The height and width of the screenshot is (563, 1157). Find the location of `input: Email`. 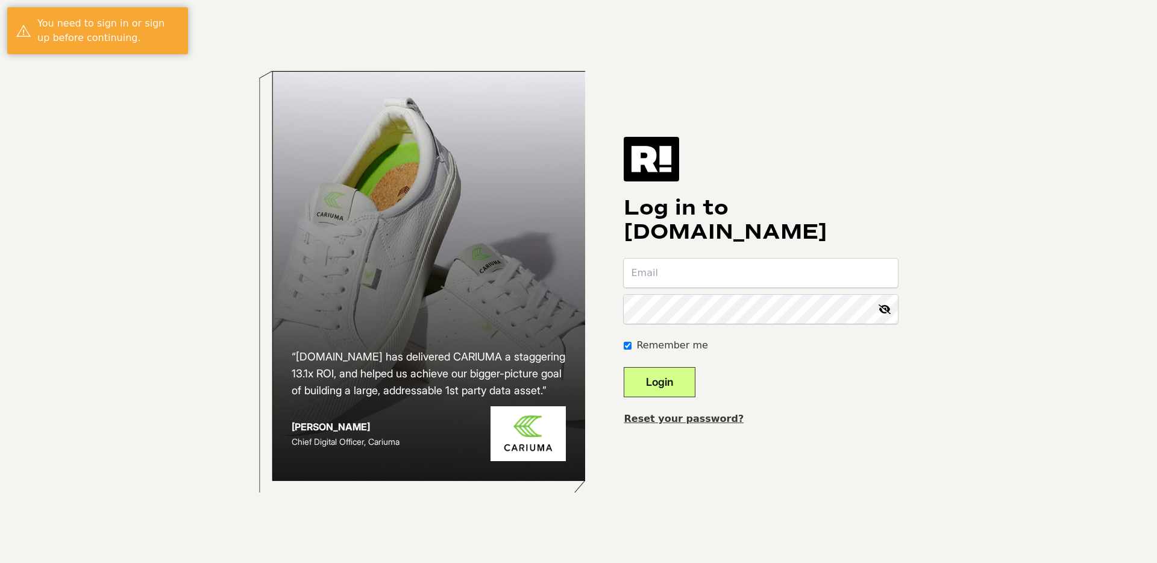

input: Email is located at coordinates (760, 273).